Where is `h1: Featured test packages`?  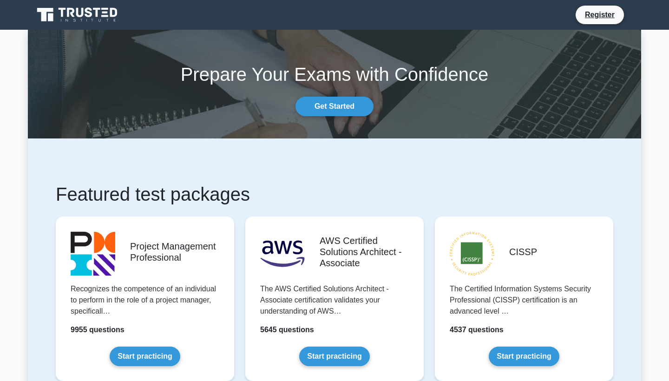
h1: Featured test packages is located at coordinates (335, 194).